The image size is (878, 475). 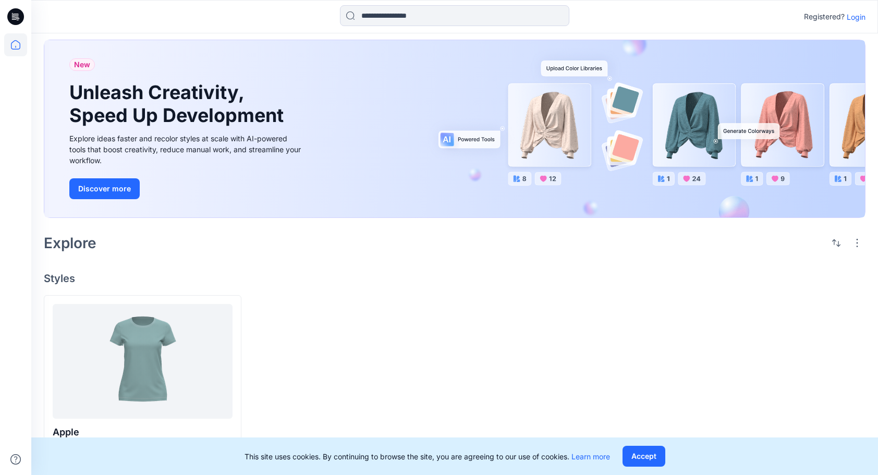 I want to click on p: Apple, so click(x=142, y=432).